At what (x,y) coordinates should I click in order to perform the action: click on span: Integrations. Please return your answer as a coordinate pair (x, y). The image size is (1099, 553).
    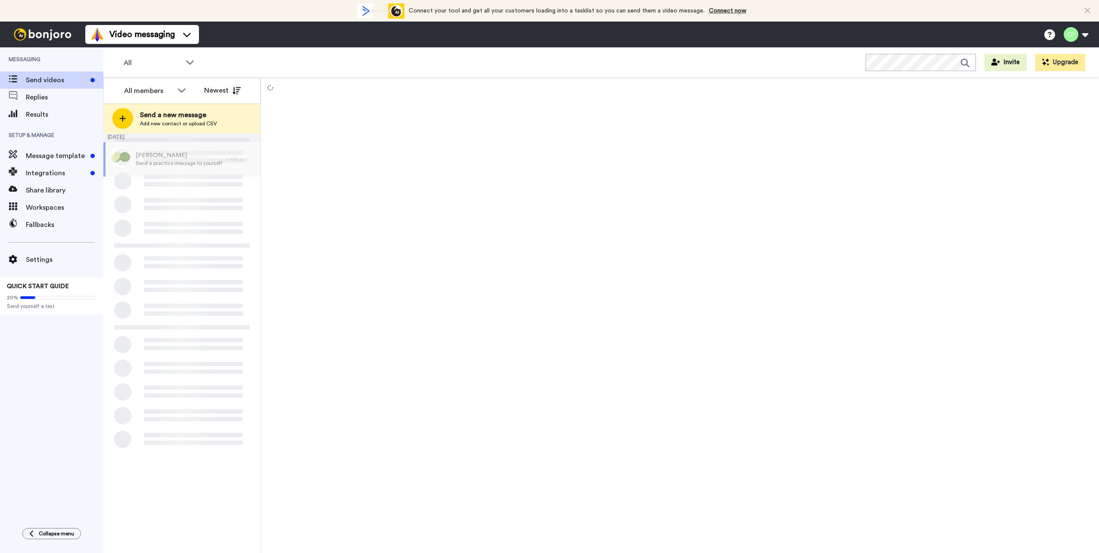
    Looking at the image, I should click on (56, 173).